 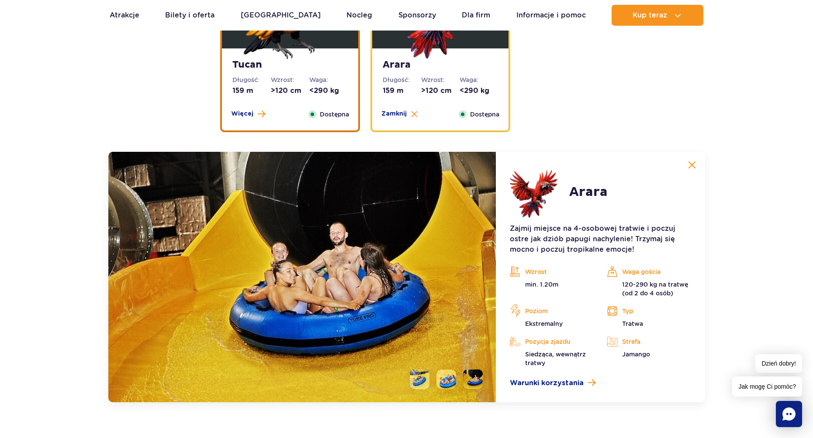 What do you see at coordinates (290, 65) in the screenshot?
I see `strong: Tucan` at bounding box center [290, 65].